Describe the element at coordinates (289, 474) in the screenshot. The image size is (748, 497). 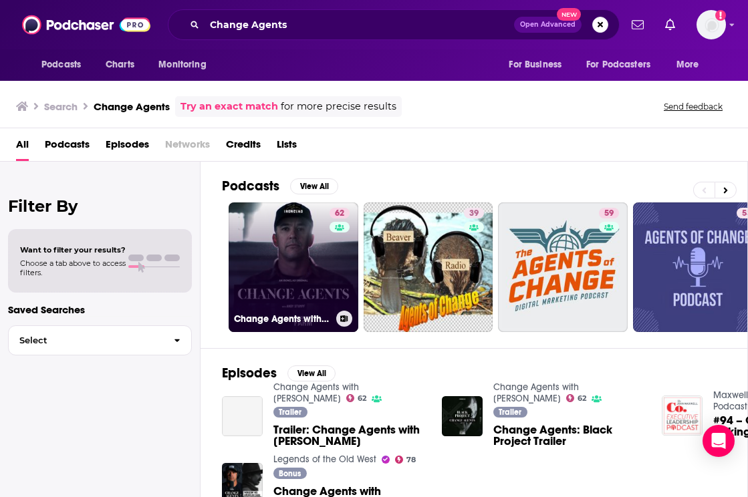
I see `span: Bonus` at that location.